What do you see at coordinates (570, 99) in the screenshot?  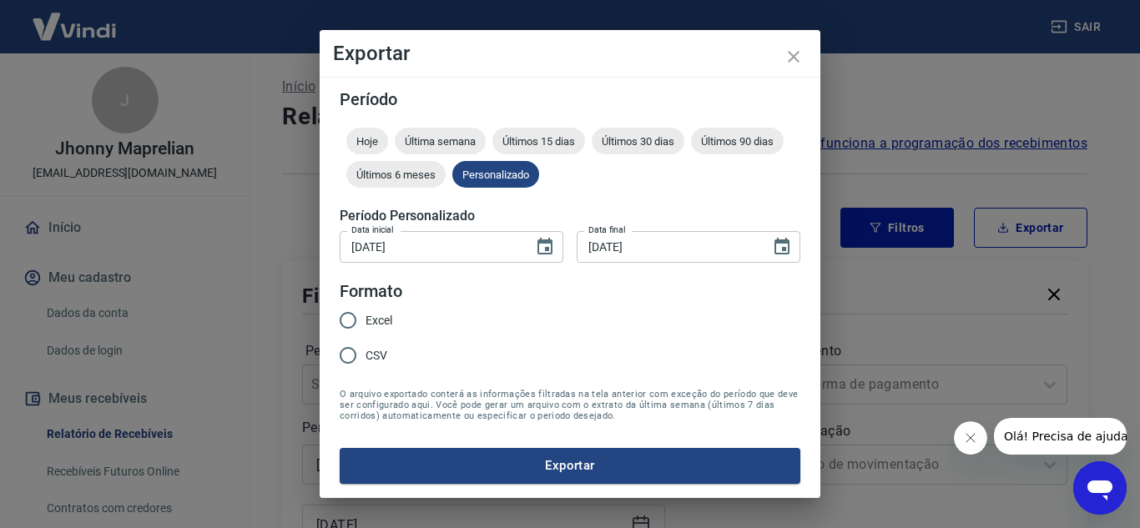 I see `h5: Período` at bounding box center [570, 99].